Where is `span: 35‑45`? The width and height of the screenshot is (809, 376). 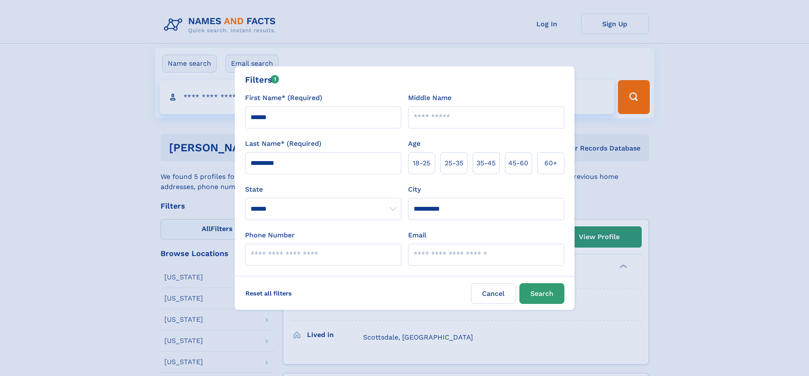
span: 35‑45 is located at coordinates (486, 163).